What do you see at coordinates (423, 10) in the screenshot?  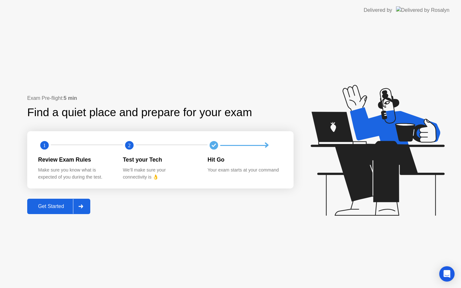 I see `img: Delivered by Rosalyn` at bounding box center [423, 10].